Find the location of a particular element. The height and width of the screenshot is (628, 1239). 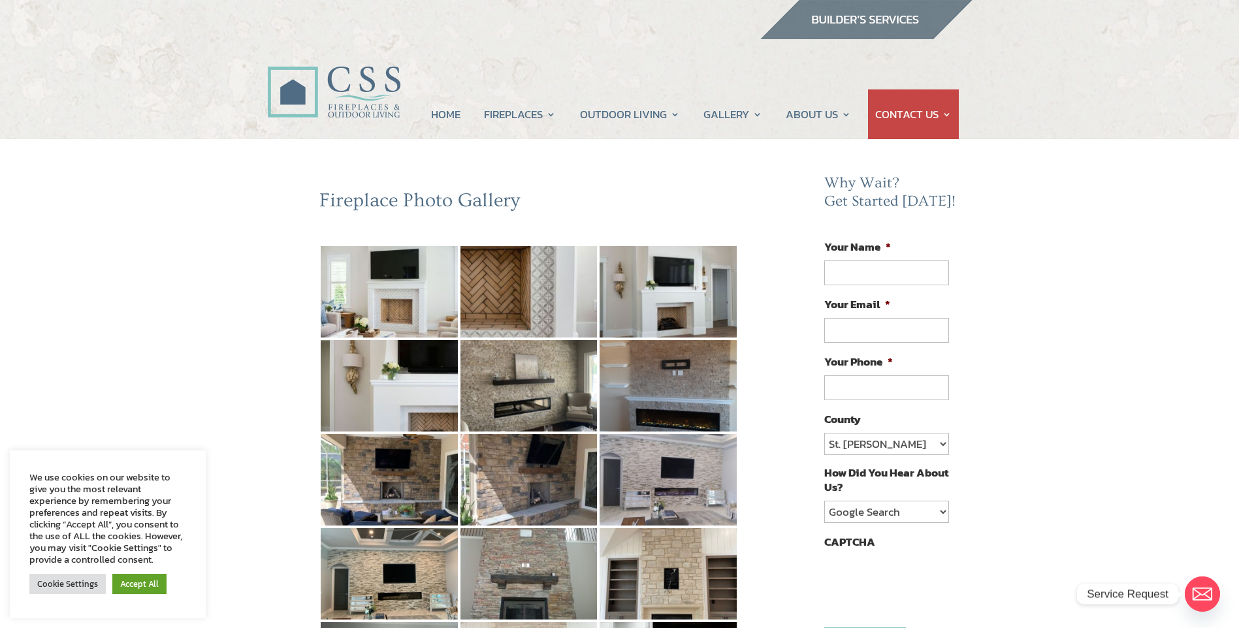

h2: Fireplace Photo Gallery is located at coordinates (529, 204).